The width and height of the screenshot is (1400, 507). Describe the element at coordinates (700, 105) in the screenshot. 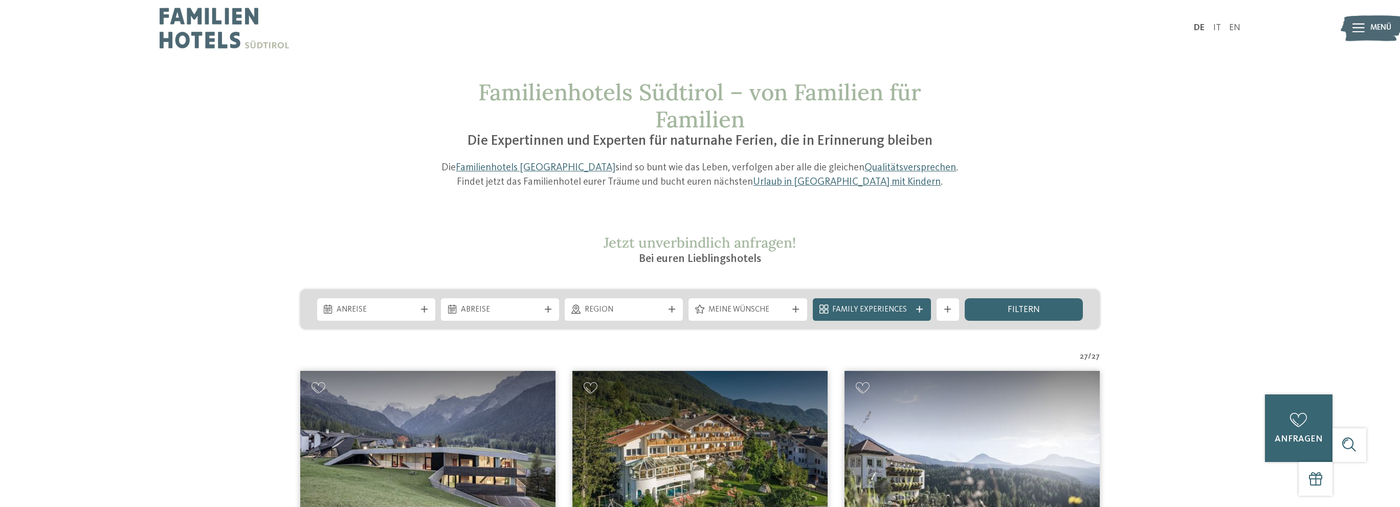

I see `span: Familienhotels Südtirol – von Familien für Familien` at that location.